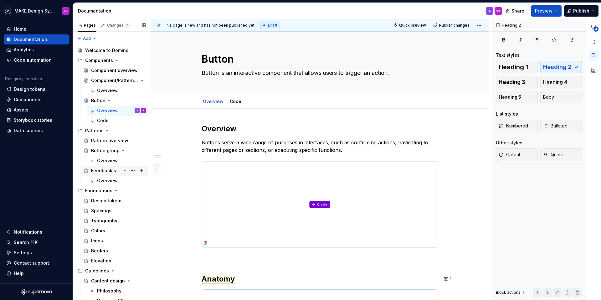  I want to click on span: Callout, so click(509, 155).